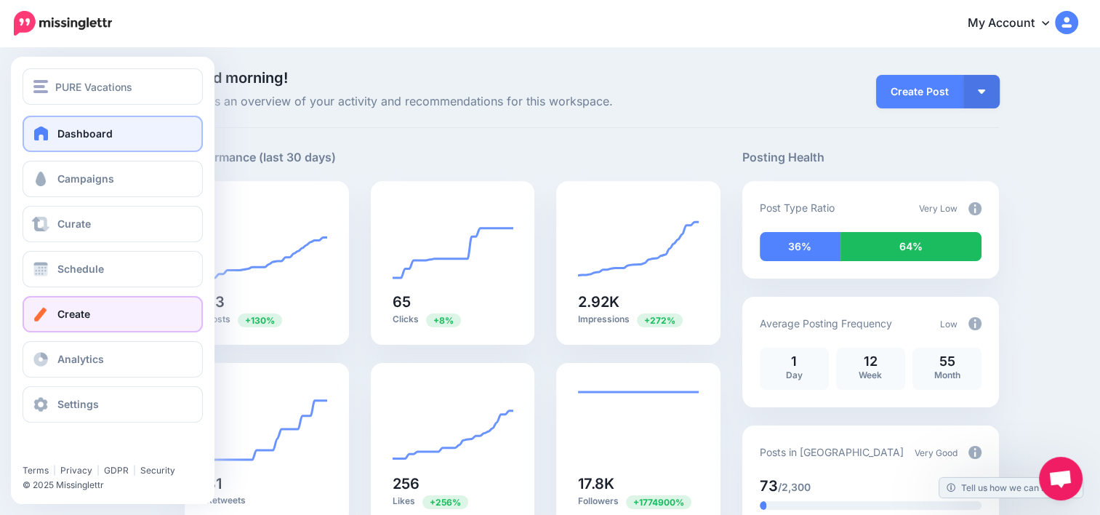  Describe the element at coordinates (81, 358) in the screenshot. I see `span: Analytics` at that location.